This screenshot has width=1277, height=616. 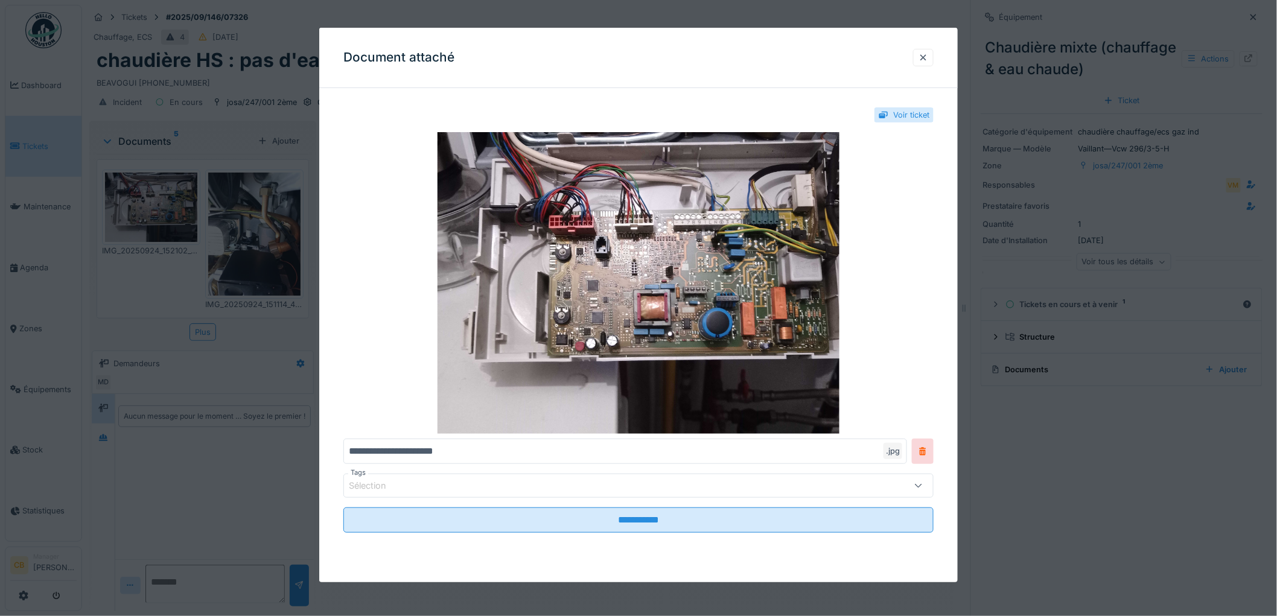 What do you see at coordinates (893, 451) in the screenshot?
I see `div: .jpg` at bounding box center [893, 451].